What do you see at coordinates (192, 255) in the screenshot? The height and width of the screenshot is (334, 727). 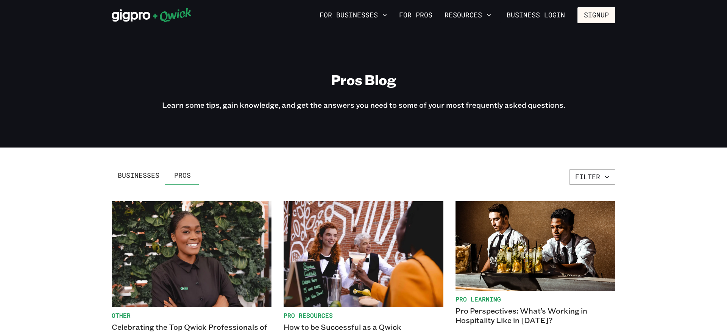 I see `img: Celebrating the Top Qwick Professionals of 2024` at bounding box center [192, 255].